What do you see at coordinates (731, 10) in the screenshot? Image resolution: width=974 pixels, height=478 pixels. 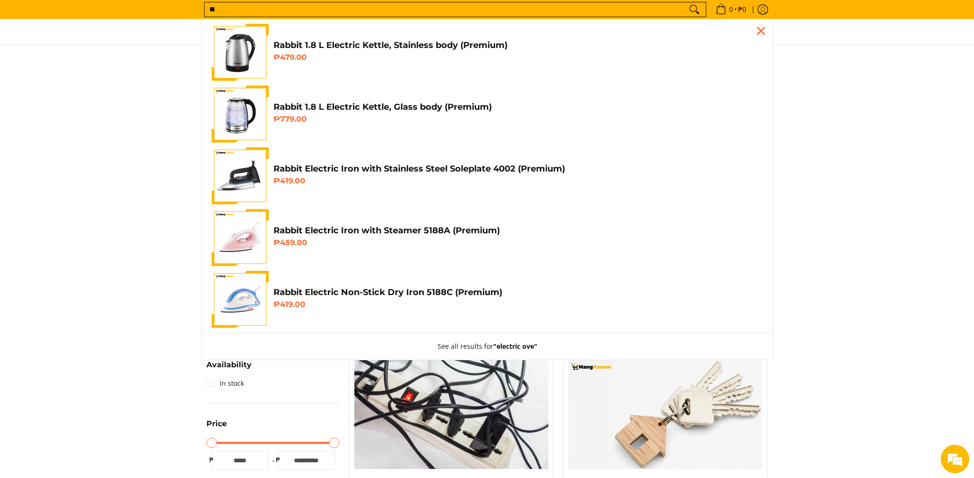 I see `span: 0` at bounding box center [731, 10].